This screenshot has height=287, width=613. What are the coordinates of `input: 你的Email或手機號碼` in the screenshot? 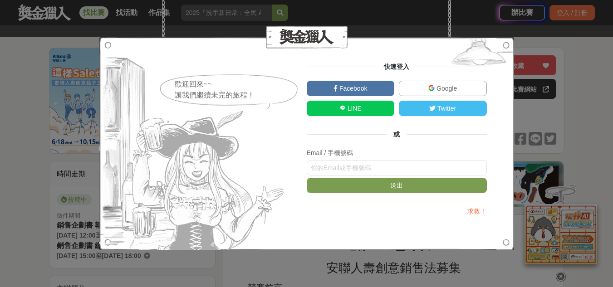 It's located at (396, 168).